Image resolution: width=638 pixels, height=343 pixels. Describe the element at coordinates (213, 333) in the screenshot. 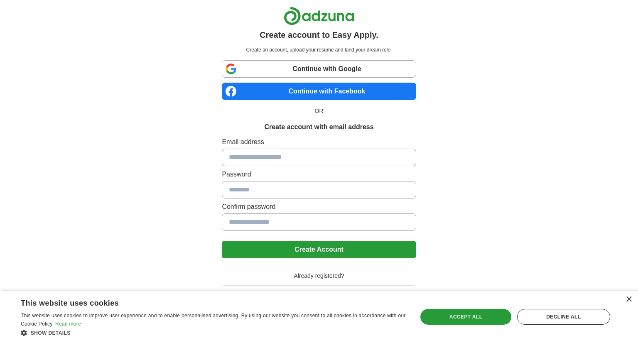

I see `div: Show details` at that location.